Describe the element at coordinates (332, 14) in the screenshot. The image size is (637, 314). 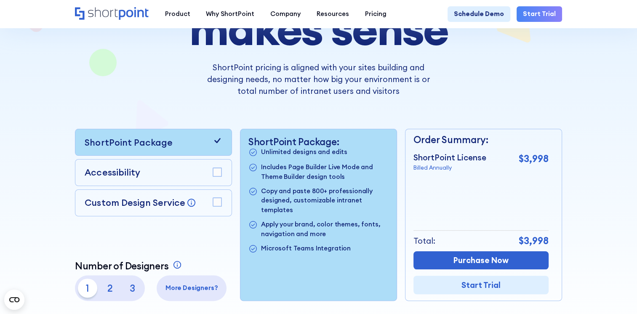
I see `div: Resources` at that location.